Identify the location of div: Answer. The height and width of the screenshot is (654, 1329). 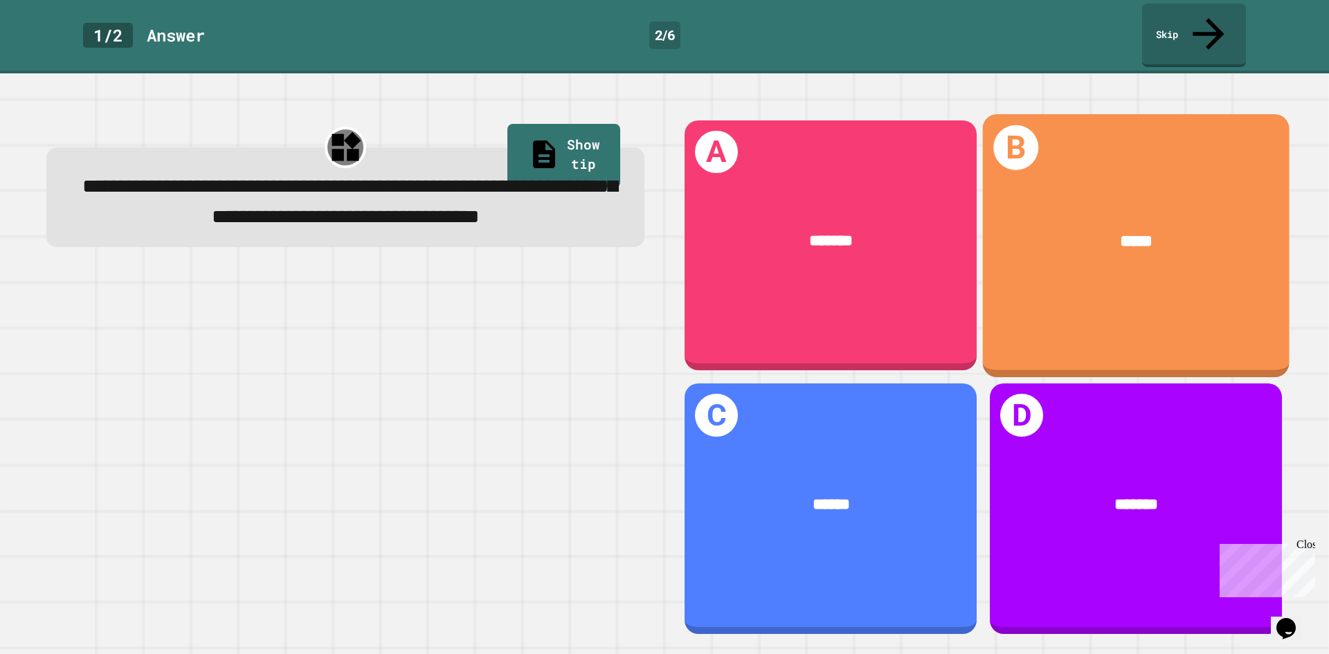
(176, 35).